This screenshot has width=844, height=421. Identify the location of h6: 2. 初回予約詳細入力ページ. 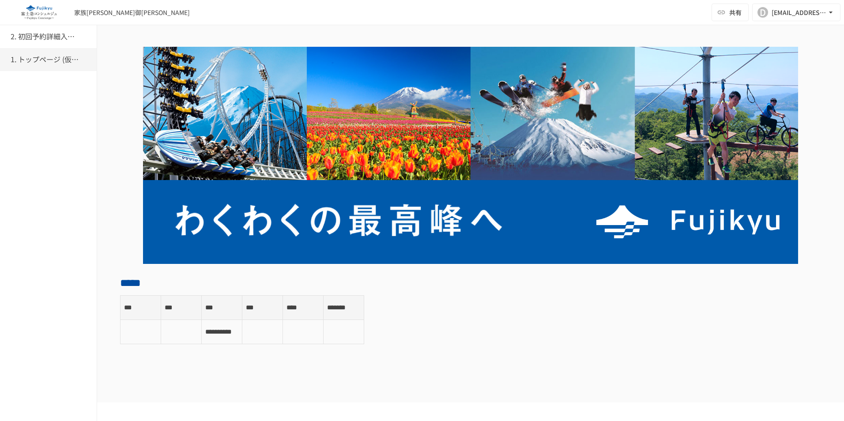
(46, 37).